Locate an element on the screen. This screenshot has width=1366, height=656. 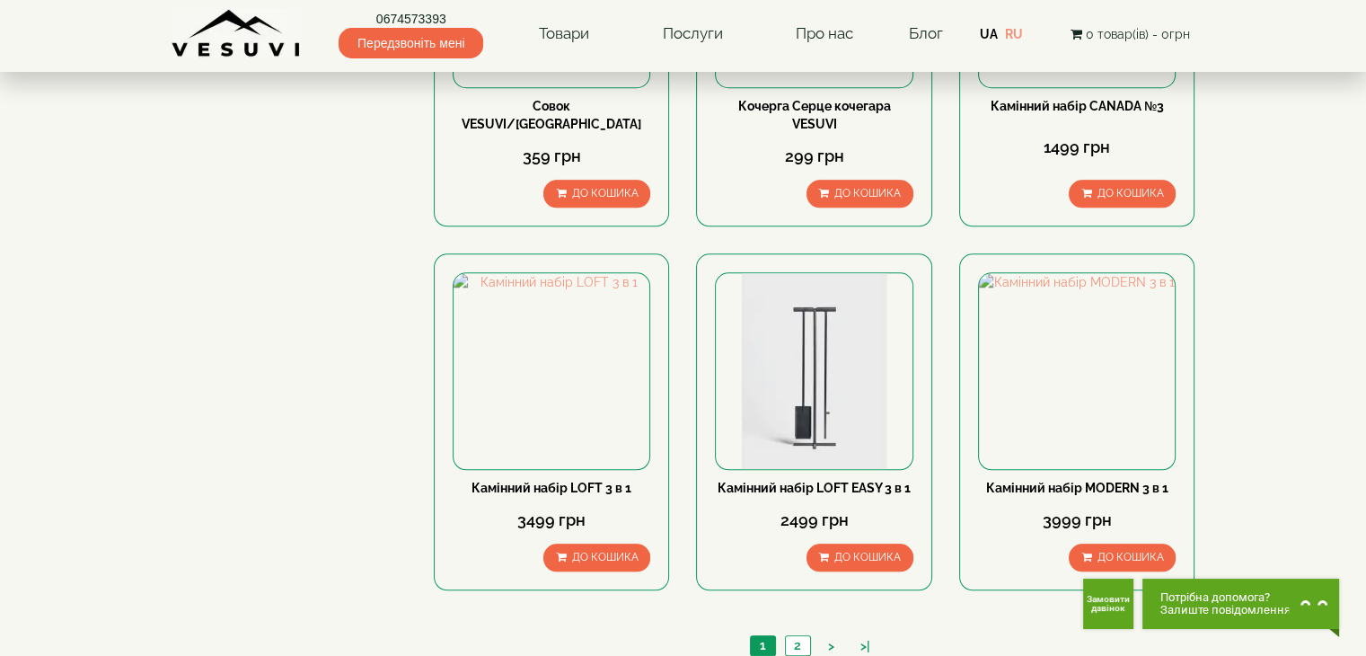
a: Камінний набір MODERN 3 в 1 is located at coordinates (1077, 488).